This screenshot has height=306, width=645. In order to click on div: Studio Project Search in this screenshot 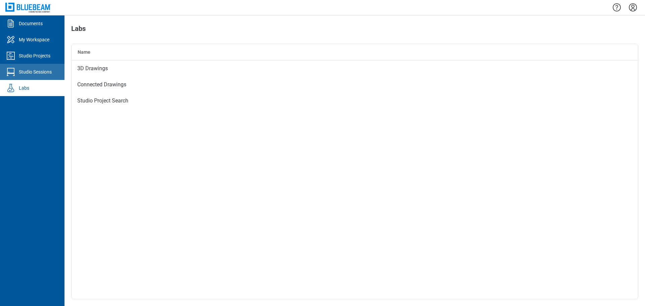, I will do `click(354, 101)`.